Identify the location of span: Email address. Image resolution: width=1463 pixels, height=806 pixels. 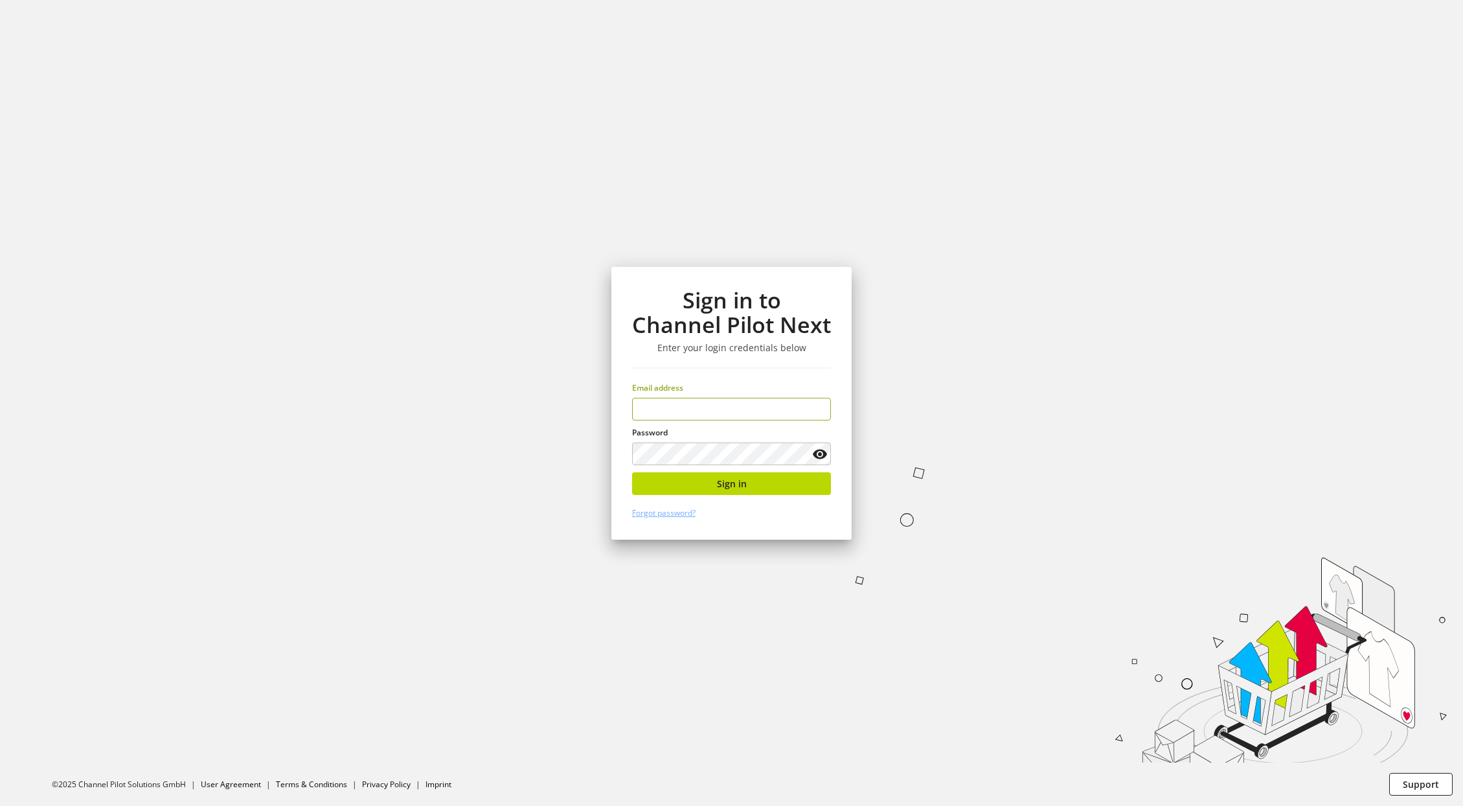
(657, 387).